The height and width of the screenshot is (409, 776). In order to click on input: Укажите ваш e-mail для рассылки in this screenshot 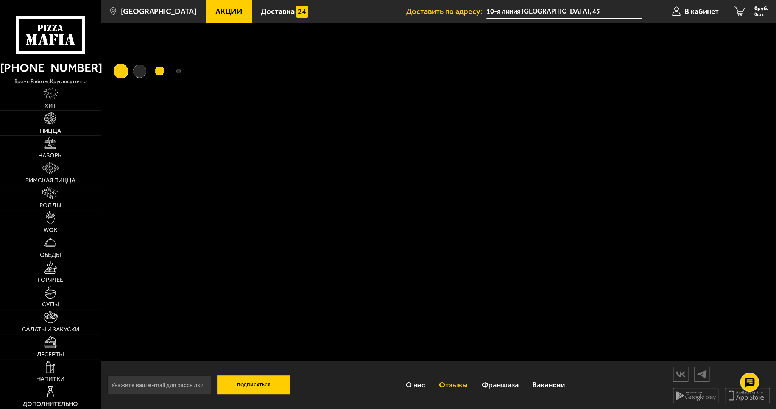, I will do `click(159, 385)`.